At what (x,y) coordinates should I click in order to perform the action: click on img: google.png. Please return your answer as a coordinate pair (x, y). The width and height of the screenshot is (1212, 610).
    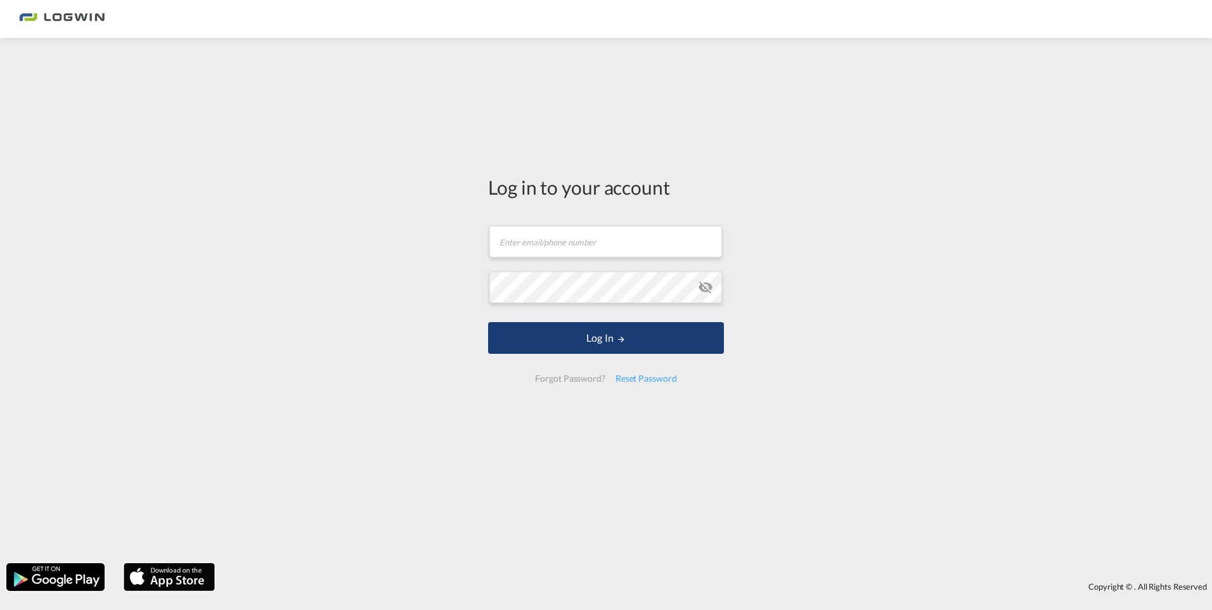
    Looking at the image, I should click on (55, 577).